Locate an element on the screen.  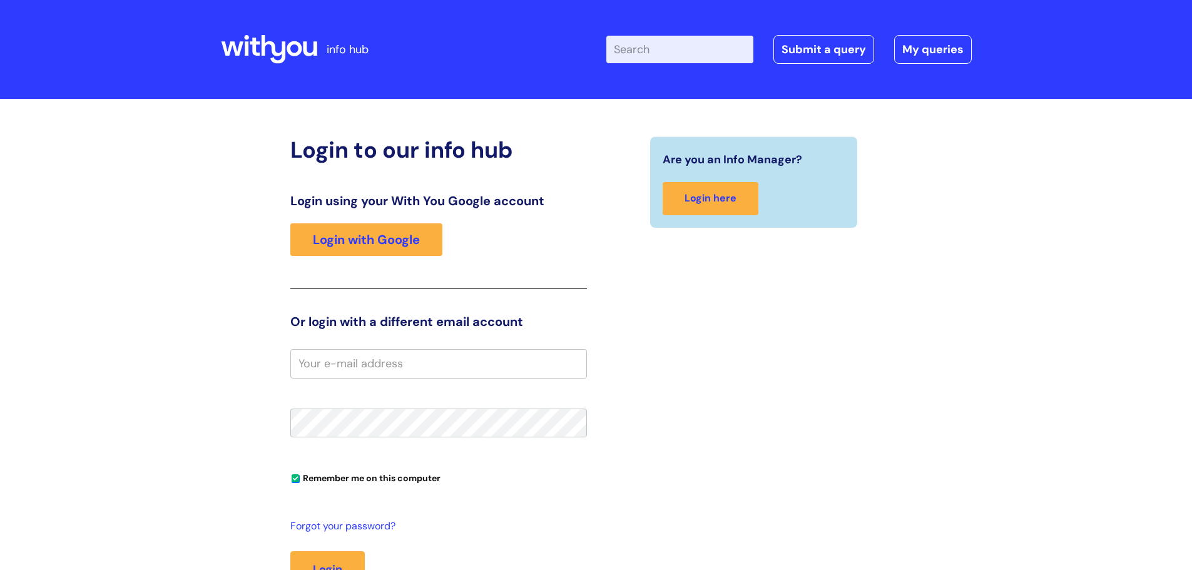
h3: Or login with a different email account is located at coordinates (438, 322).